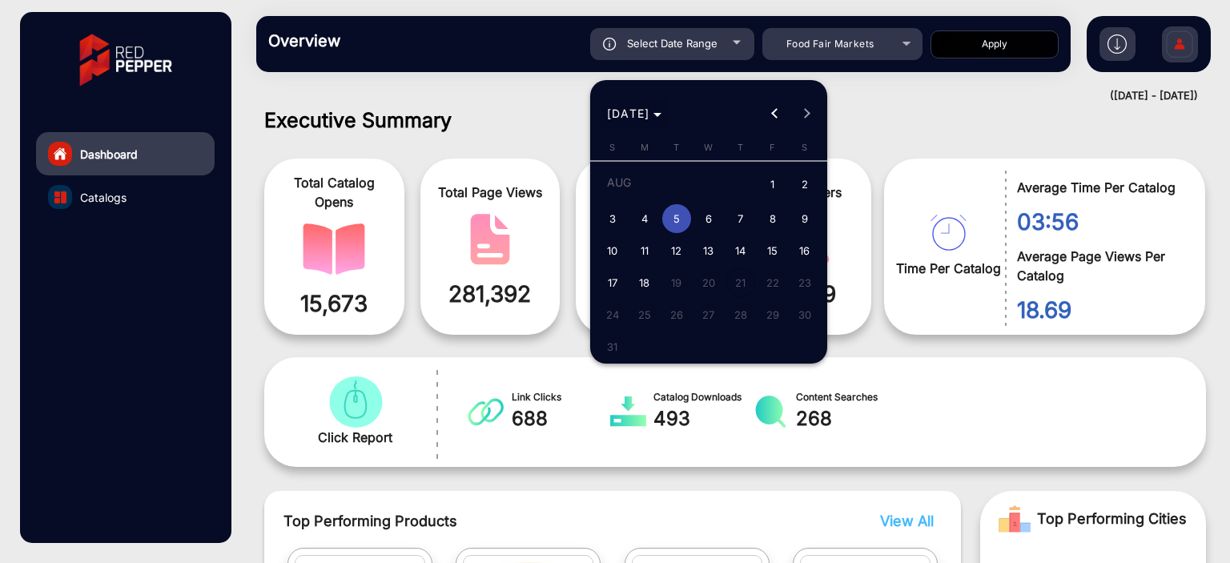 The width and height of the screenshot is (1230, 563). What do you see at coordinates (709, 283) in the screenshot?
I see `button: August 20, 2025` at bounding box center [709, 283].